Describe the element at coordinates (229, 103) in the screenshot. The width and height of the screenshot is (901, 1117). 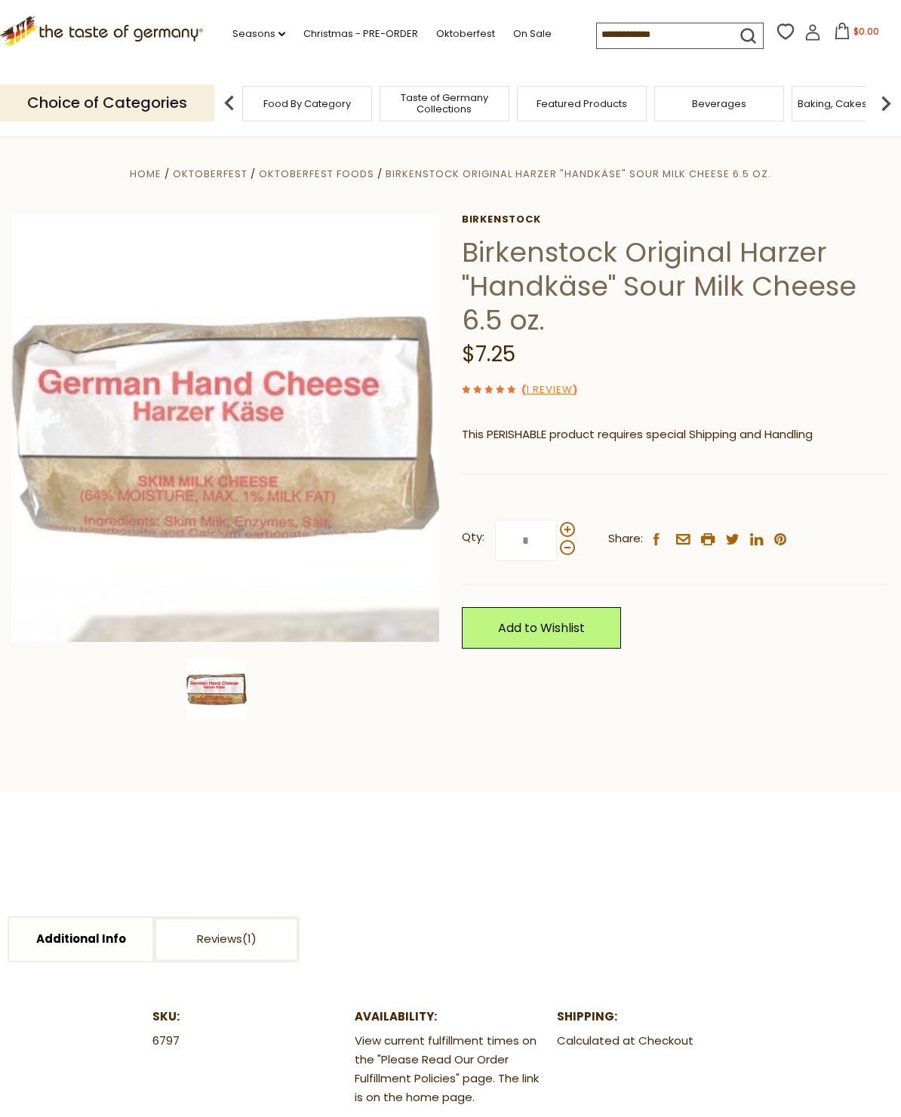
I see `img: previous arrow` at that location.